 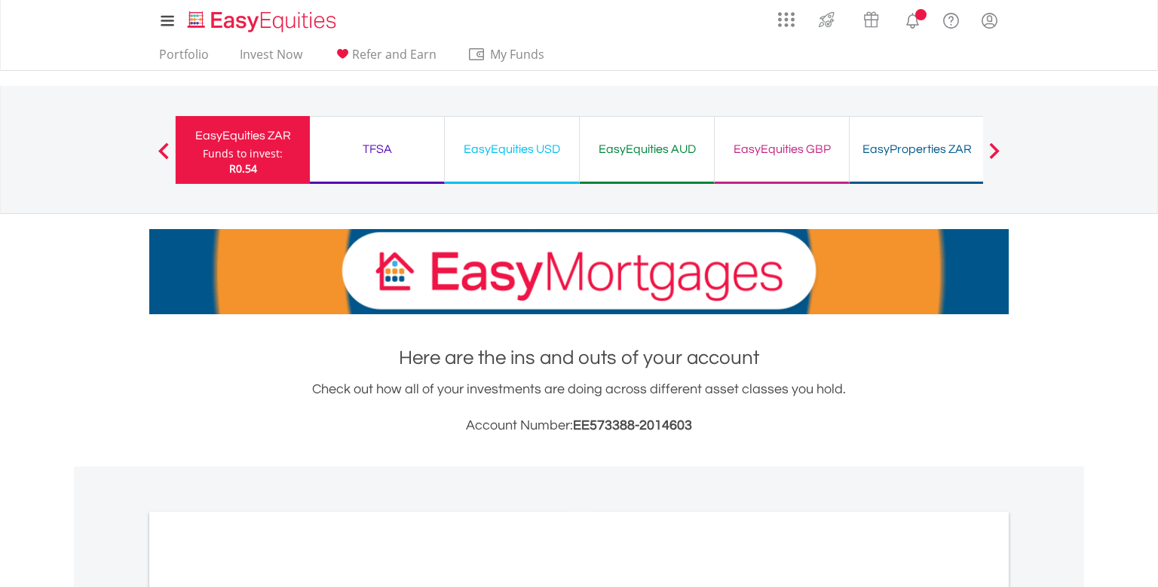 What do you see at coordinates (579, 358) in the screenshot?
I see `h1: Here are the ins and outs of your account` at bounding box center [579, 358].